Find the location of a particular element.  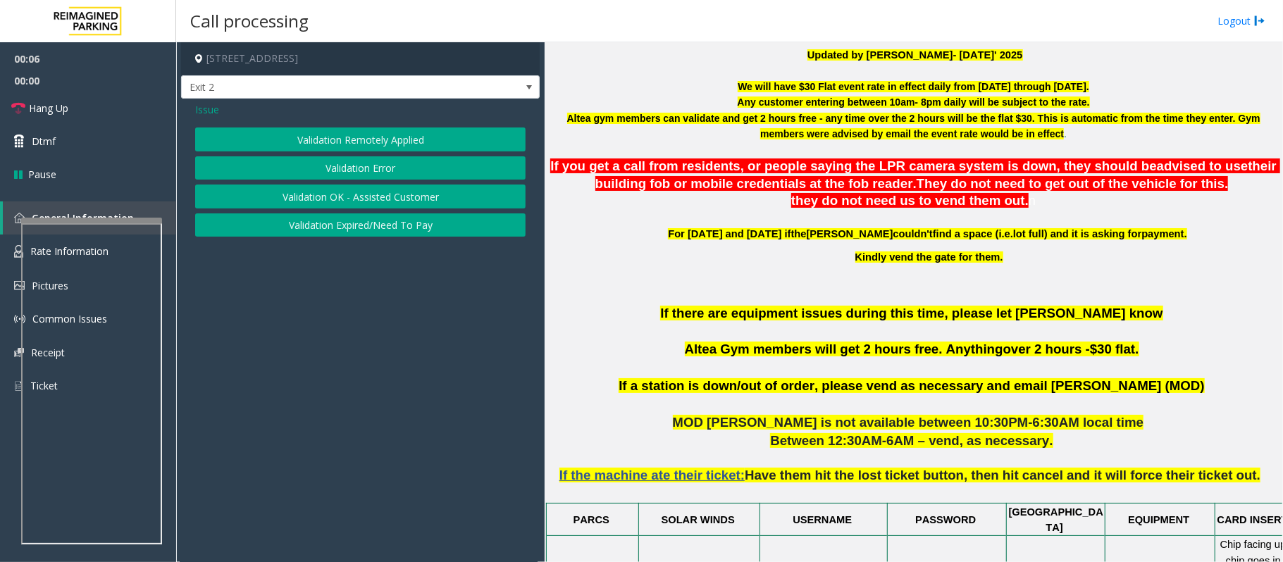

span: the is located at coordinates (799, 234).